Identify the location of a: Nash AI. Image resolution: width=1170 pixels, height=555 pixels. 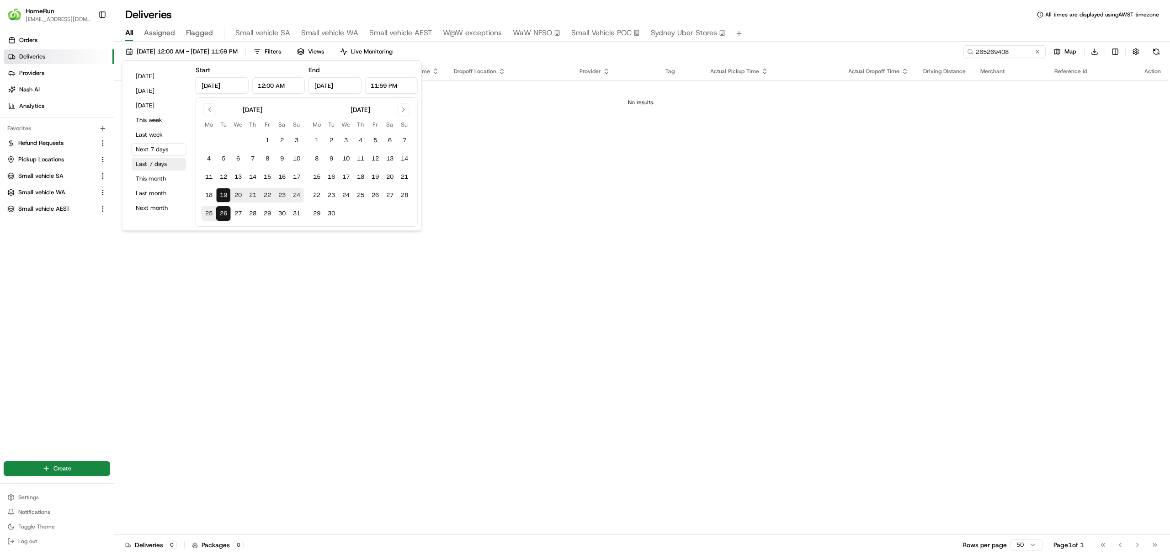
(59, 90).